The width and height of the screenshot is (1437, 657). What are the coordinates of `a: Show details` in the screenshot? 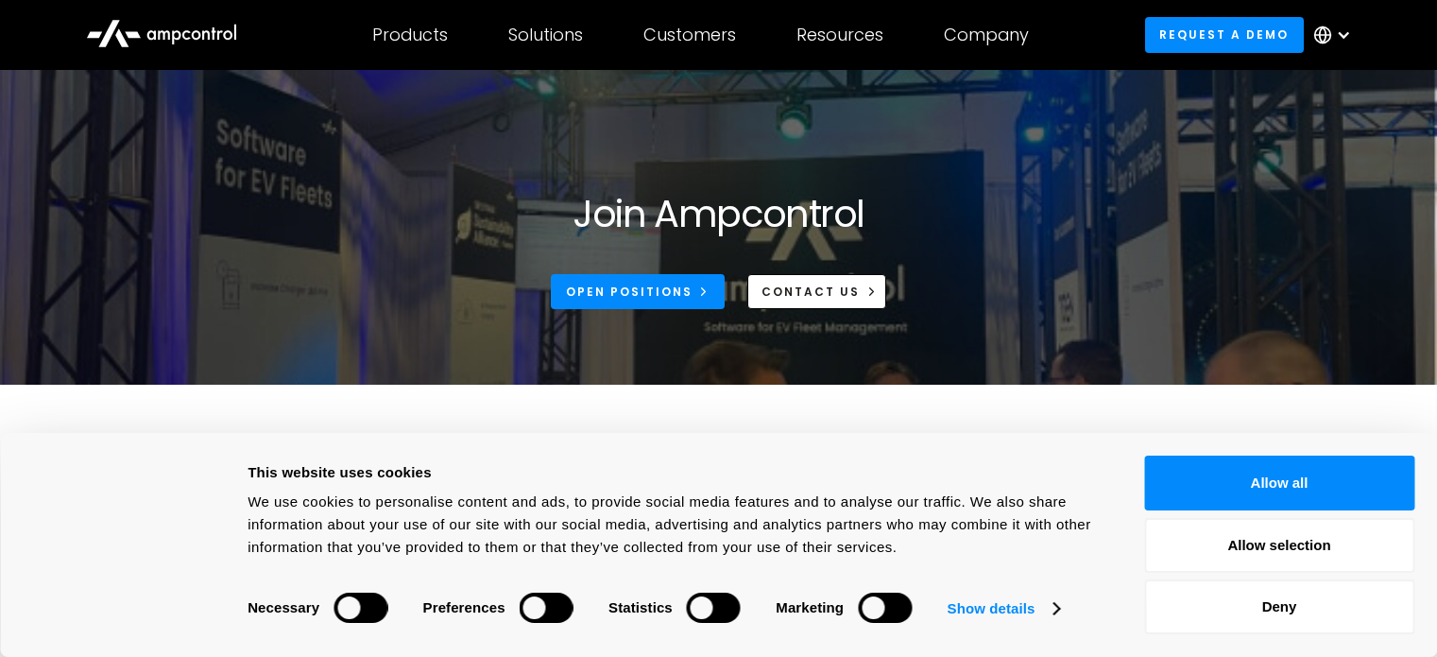 It's located at (1004, 609).